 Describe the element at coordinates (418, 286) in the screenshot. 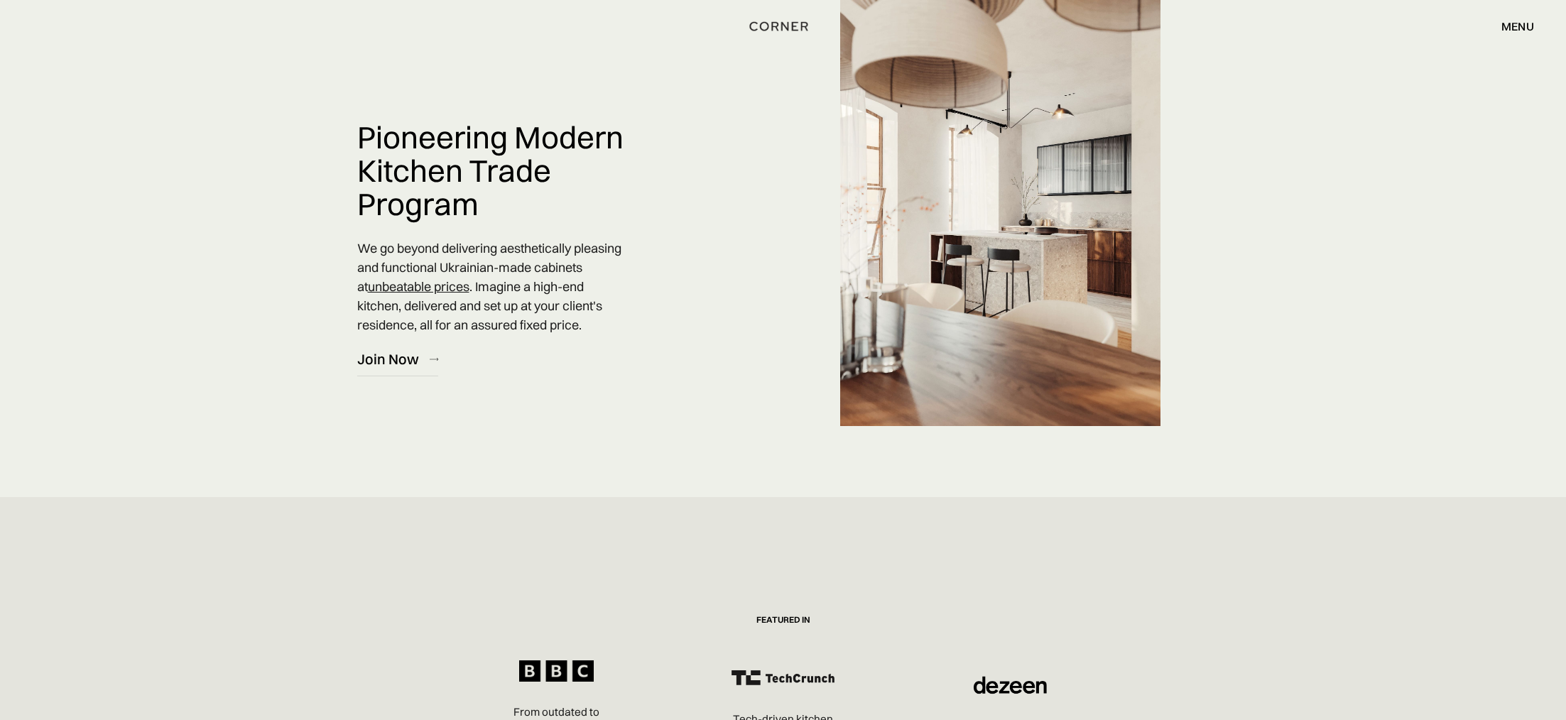

I see `a: unbeatable prices` at that location.